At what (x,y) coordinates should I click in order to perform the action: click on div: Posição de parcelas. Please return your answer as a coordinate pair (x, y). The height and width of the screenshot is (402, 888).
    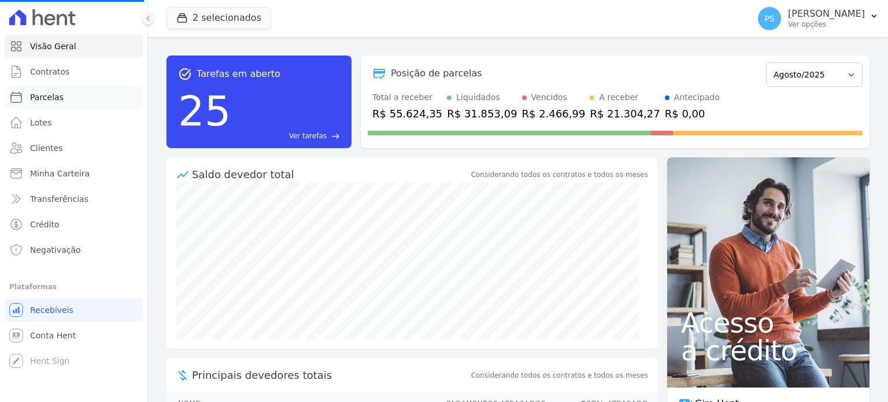
    Looking at the image, I should click on (437, 73).